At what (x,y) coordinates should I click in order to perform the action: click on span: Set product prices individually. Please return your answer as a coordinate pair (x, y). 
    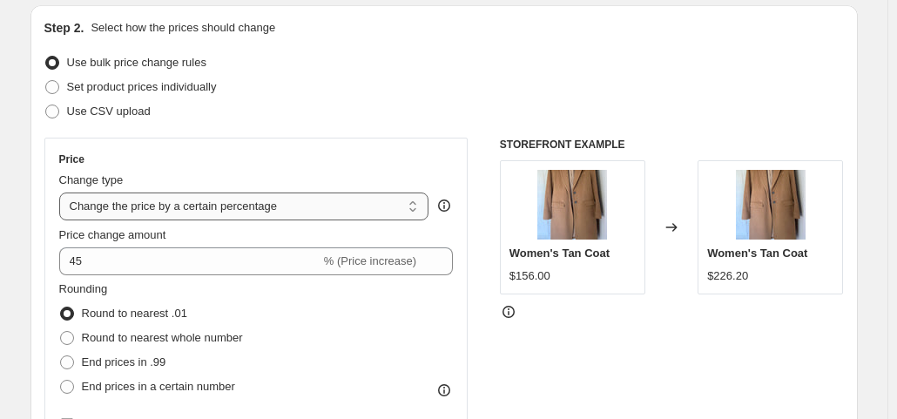
    Looking at the image, I should click on (142, 86).